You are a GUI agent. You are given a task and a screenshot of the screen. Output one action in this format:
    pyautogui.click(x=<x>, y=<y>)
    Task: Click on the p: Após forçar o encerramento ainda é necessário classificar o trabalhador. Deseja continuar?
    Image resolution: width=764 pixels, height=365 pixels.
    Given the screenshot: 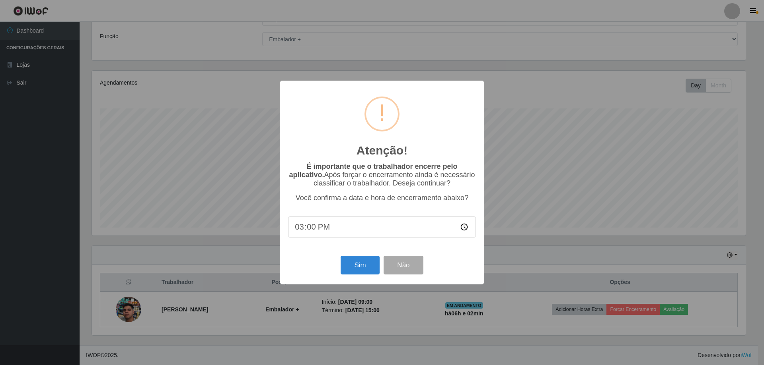 What is the action you would take?
    pyautogui.click(x=382, y=175)
    